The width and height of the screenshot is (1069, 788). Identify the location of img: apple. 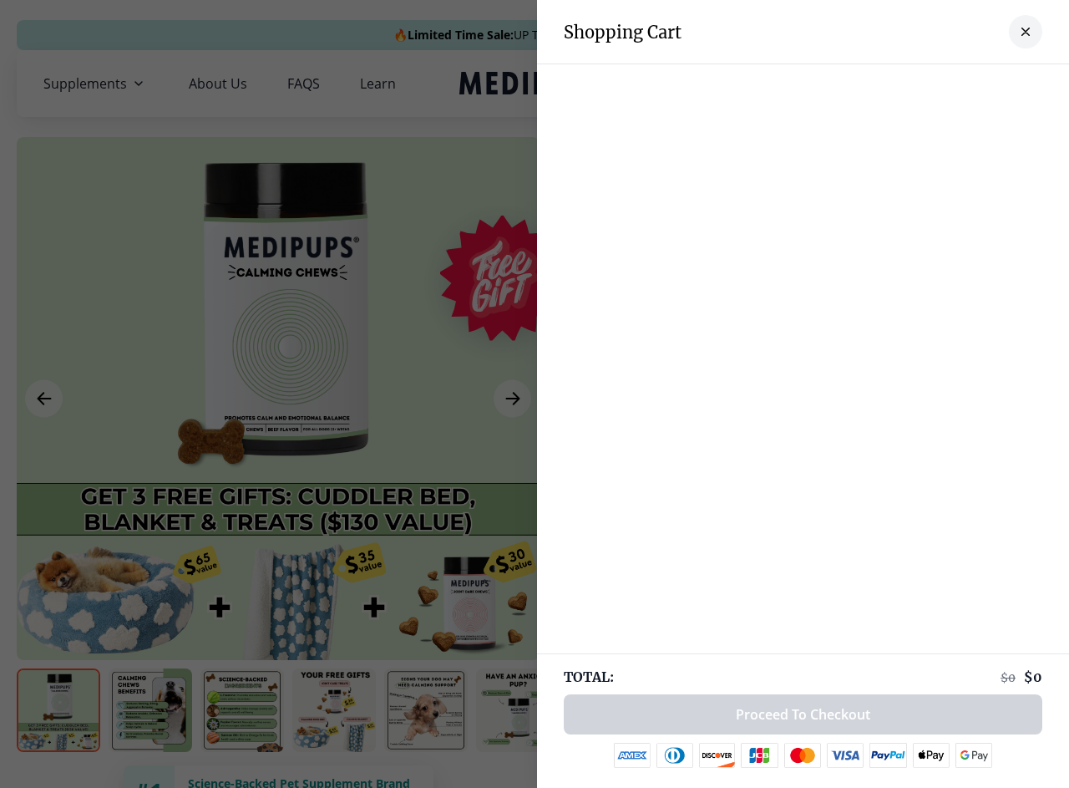
(931, 755).